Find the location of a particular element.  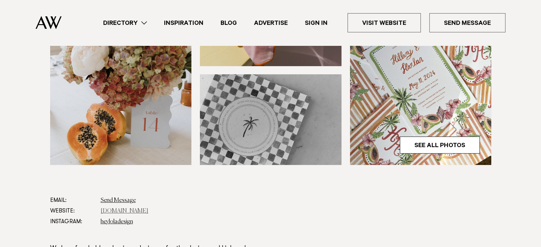

a: Blog is located at coordinates (229, 23).